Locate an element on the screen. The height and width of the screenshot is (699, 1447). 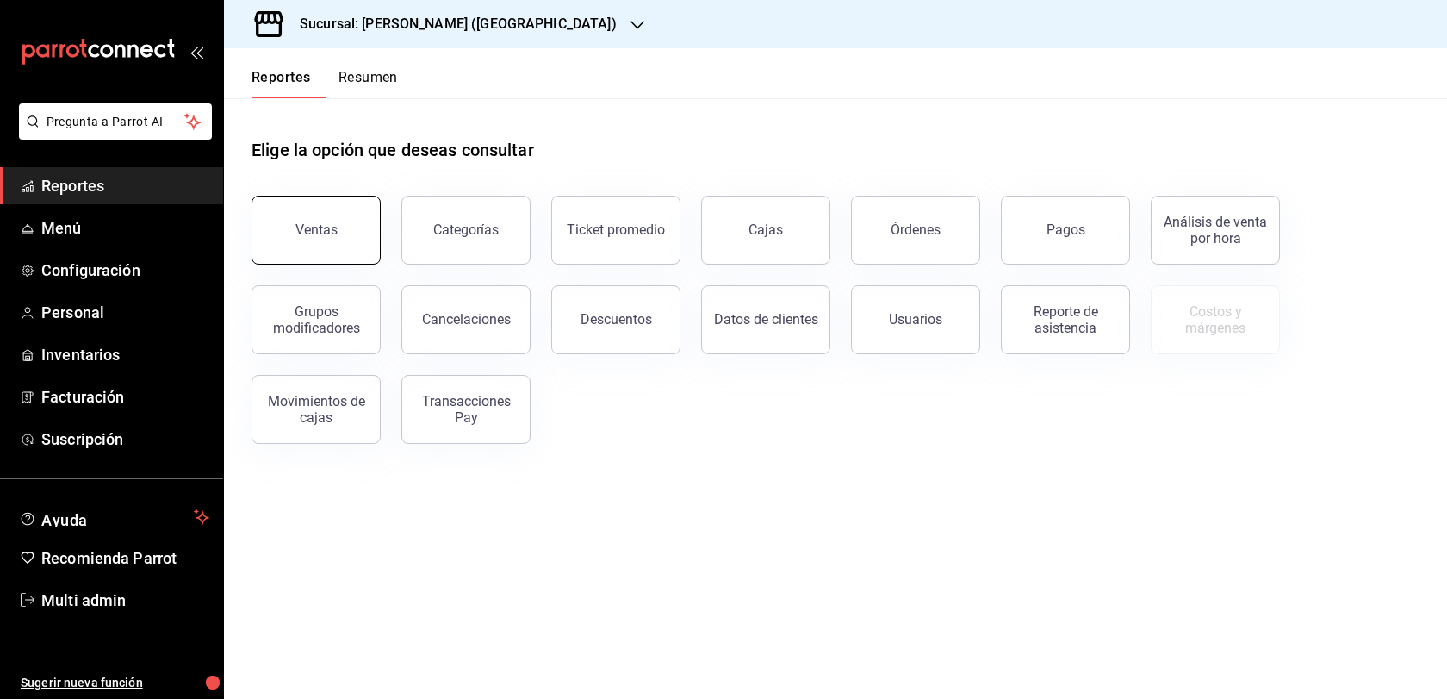
button: open_drawer_menu is located at coordinates (196, 52).